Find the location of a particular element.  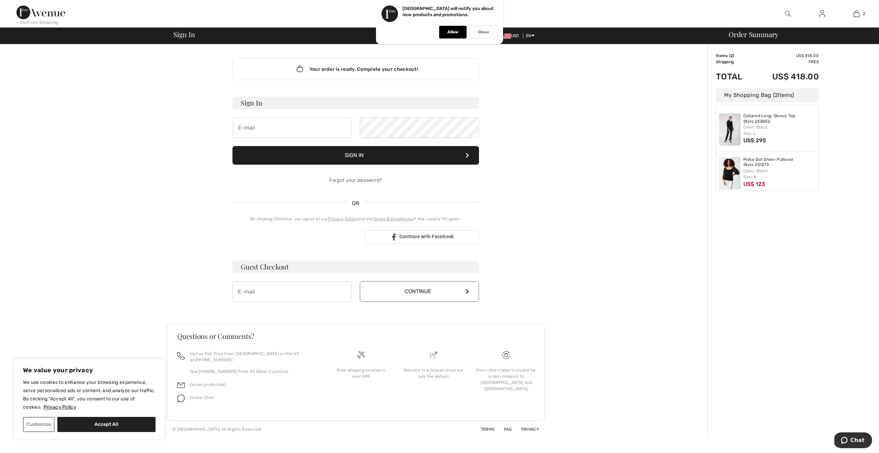

span: USD is located at coordinates (511, 36).